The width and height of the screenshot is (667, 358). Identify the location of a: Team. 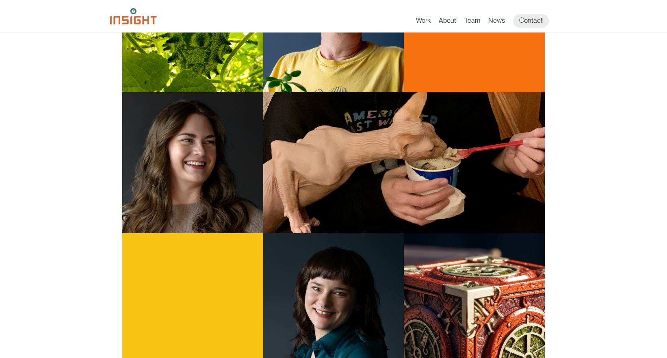
(472, 22).